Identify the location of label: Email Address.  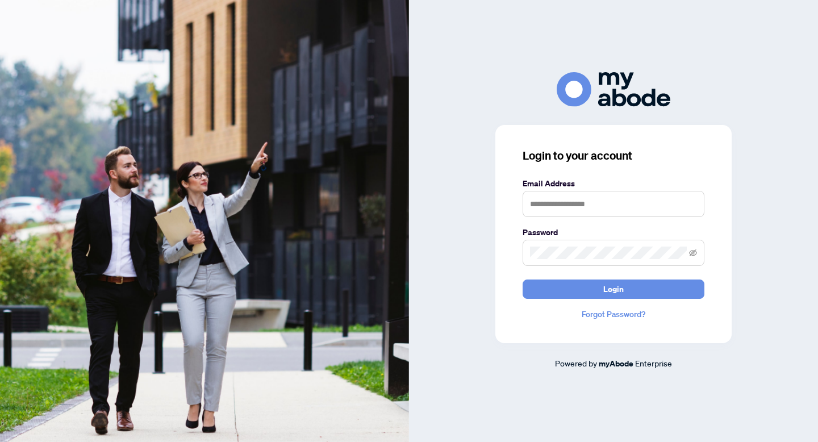
(613, 183).